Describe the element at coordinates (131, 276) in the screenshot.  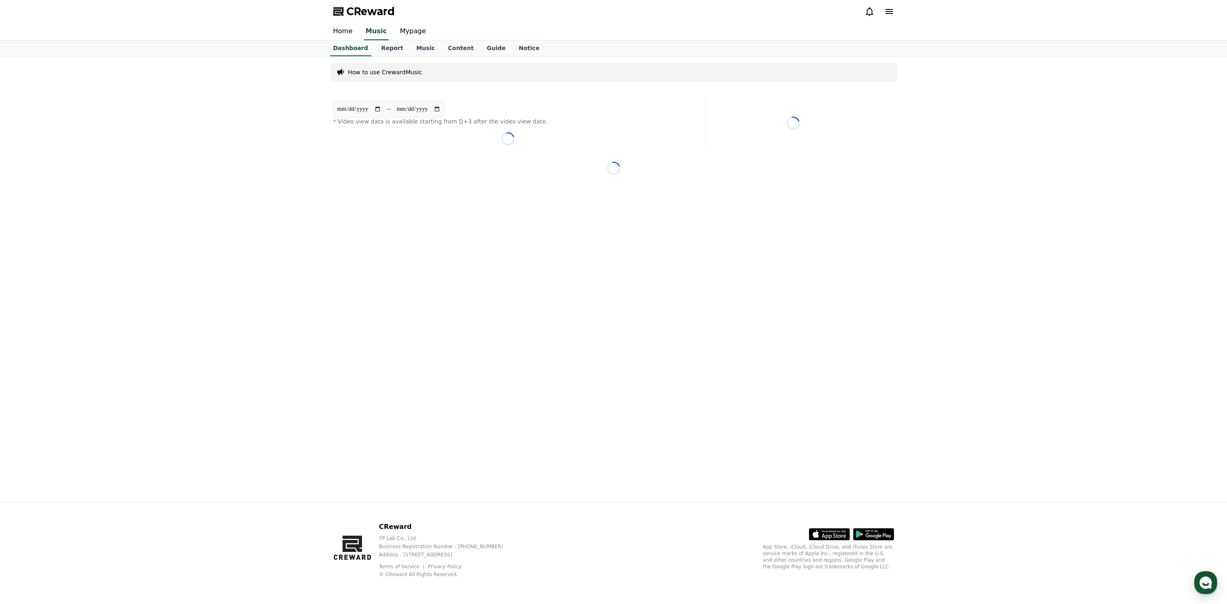
I see `span: Settings` at that location.